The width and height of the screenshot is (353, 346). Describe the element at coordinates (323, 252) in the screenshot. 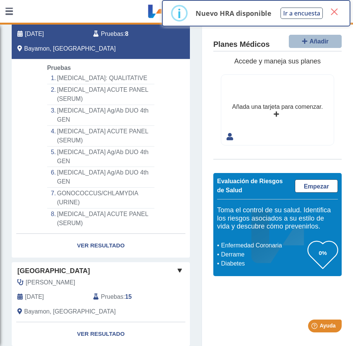

I see `h3: 0%` at that location.